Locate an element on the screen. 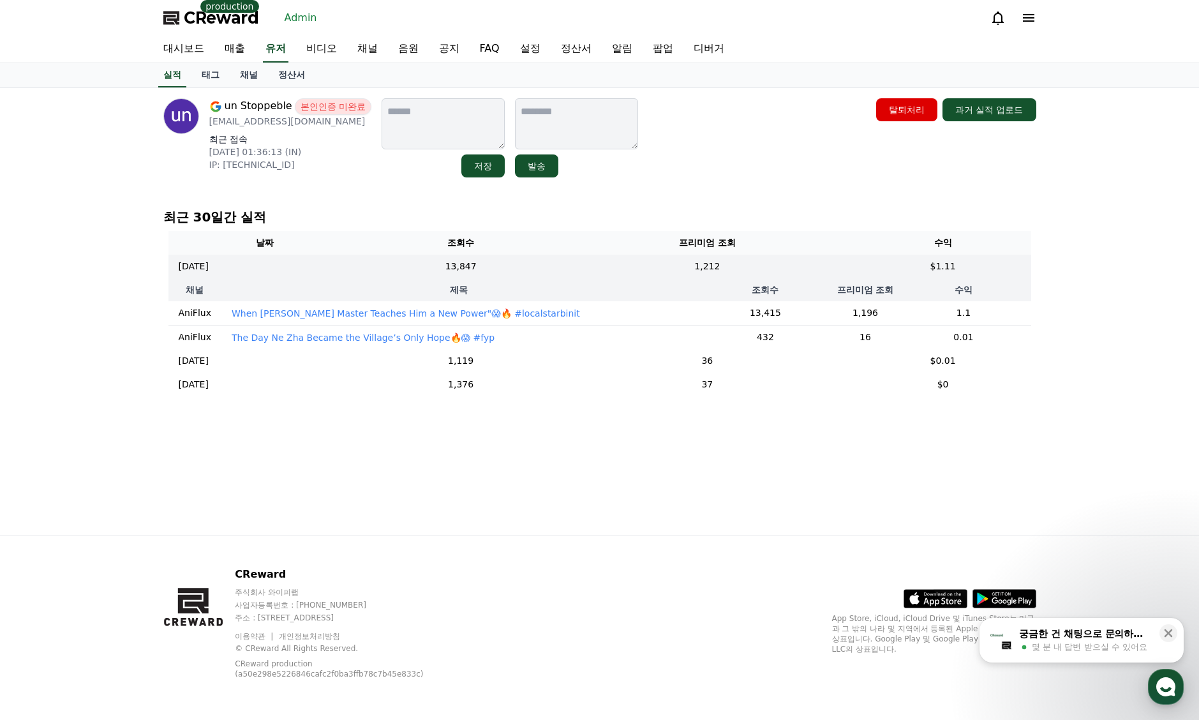 This screenshot has height=720, width=1199. td: 1,212 is located at coordinates (707, 266).